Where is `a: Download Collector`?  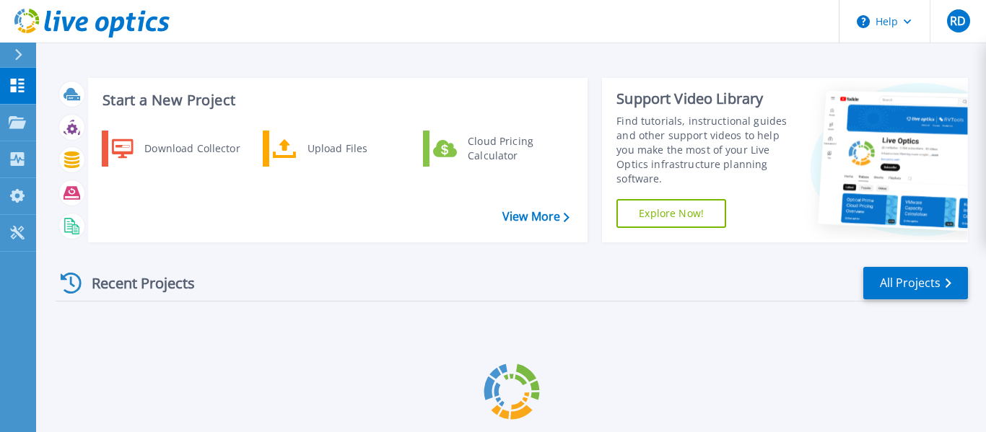 a: Download Collector is located at coordinates (175, 149).